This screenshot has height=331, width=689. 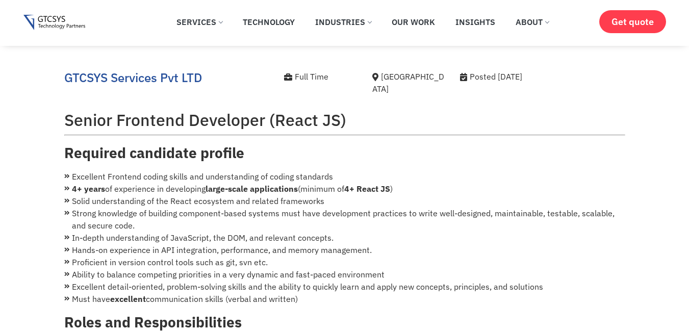 I want to click on a: Services, so click(x=199, y=22).